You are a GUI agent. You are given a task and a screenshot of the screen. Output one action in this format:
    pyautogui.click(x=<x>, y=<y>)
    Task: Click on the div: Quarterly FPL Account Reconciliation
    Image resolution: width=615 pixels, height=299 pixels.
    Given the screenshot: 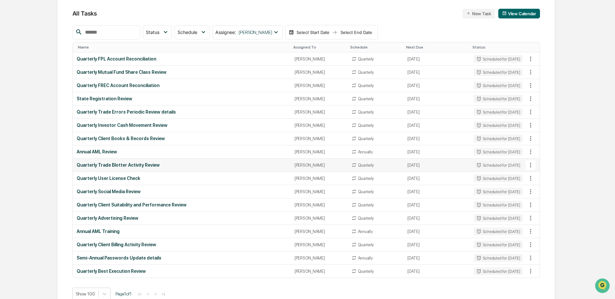 What is the action you would take?
    pyautogui.click(x=182, y=59)
    